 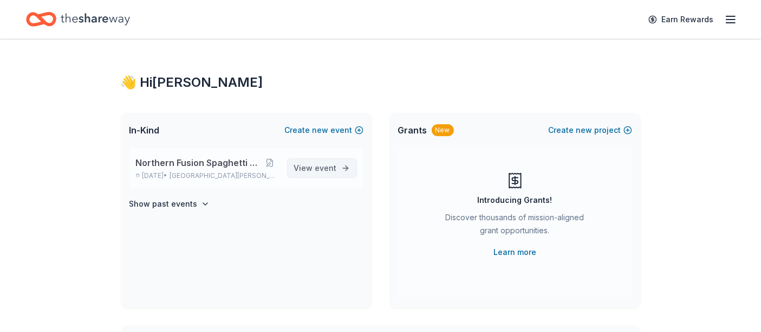 What do you see at coordinates (590, 130) in the screenshot?
I see `button: Createnewproject` at bounding box center [590, 130].